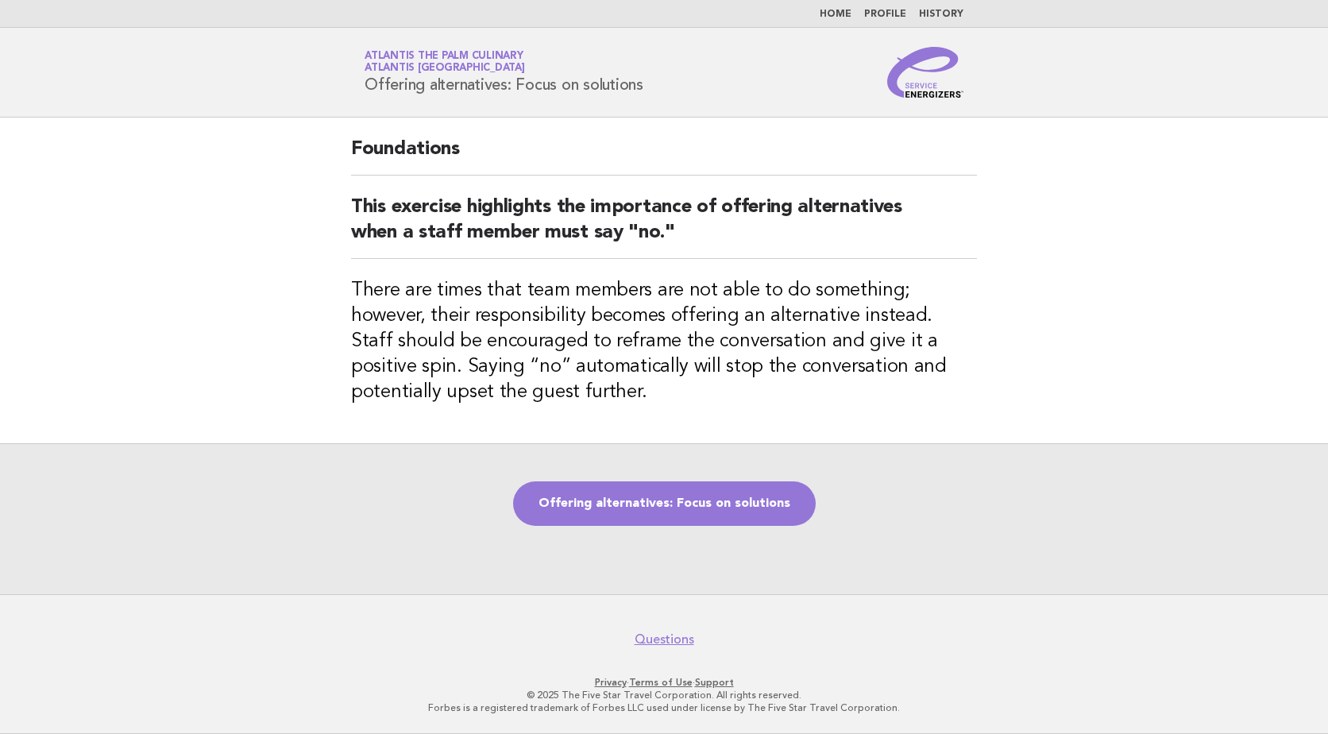  I want to click on h2: Foundations, so click(664, 156).